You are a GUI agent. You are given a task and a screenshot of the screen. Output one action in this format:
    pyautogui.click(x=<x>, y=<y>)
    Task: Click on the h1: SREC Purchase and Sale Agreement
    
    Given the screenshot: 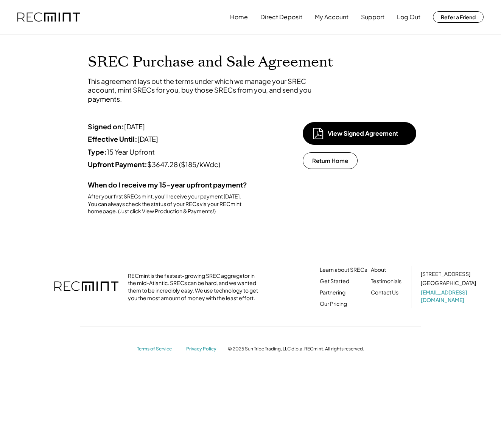 What is the action you would take?
    pyautogui.click(x=250, y=62)
    